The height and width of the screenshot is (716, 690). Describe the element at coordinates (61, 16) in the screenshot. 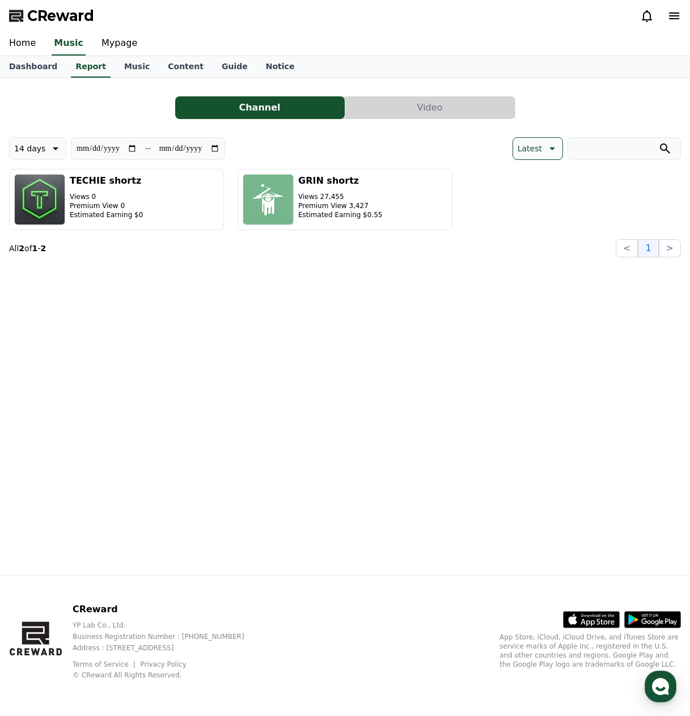

I see `span: CReward` at that location.